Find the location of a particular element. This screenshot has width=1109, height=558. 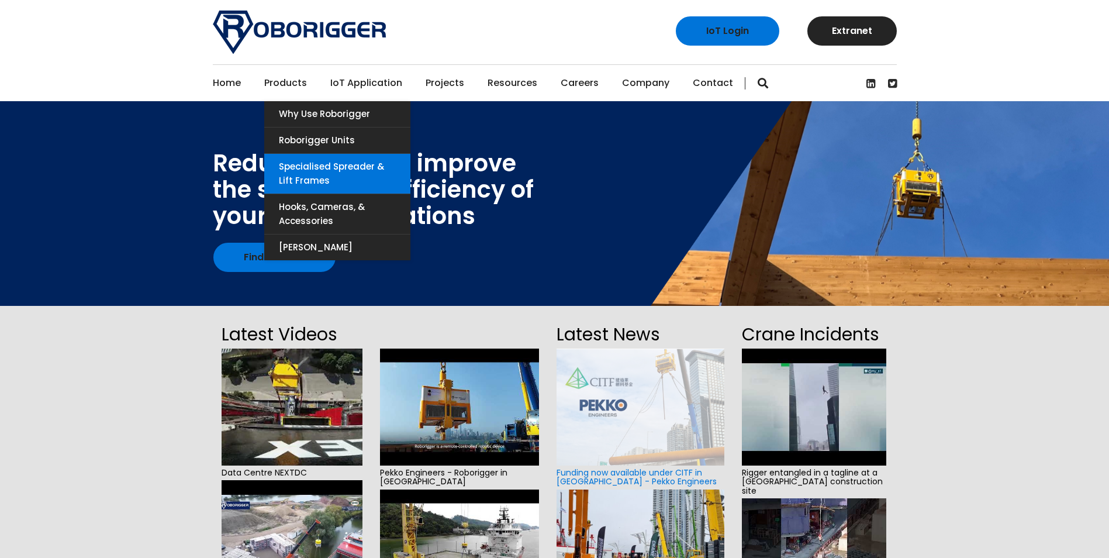

span: Data Centre NEXTDC is located at coordinates (292, 472).